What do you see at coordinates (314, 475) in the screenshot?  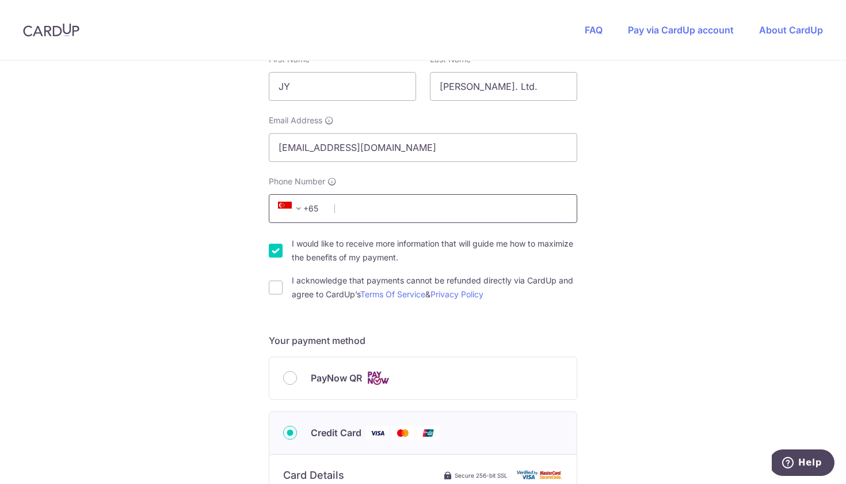 I see `h6: Card Details` at bounding box center [314, 475].